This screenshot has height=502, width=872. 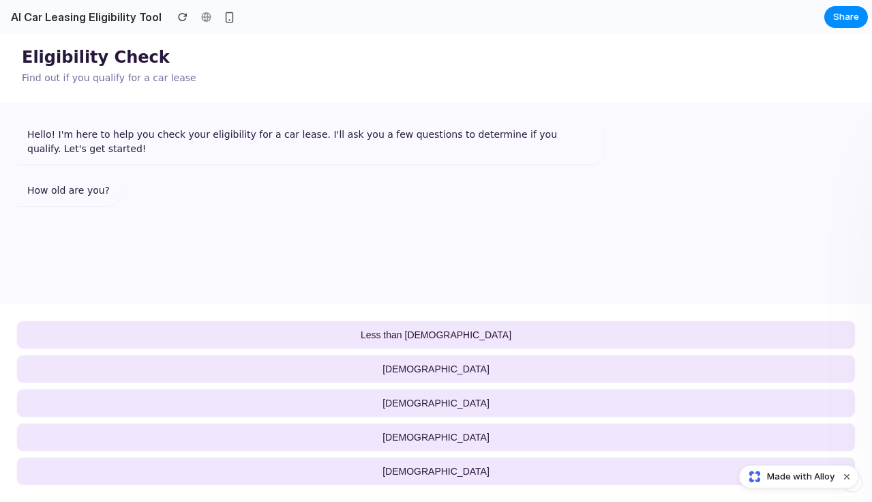 What do you see at coordinates (83, 17) in the screenshot?
I see `h2: AI Car Leasing Eligibility Tool` at bounding box center [83, 17].